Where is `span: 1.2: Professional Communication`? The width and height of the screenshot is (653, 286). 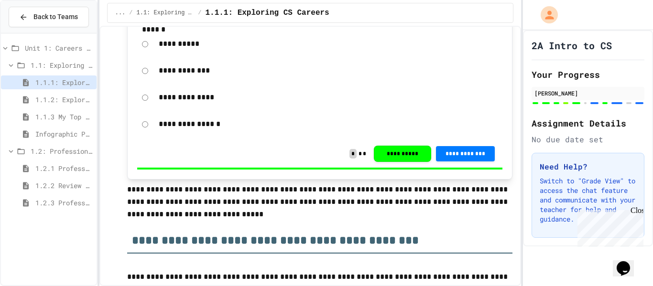
span: 1.2: Professional Communication is located at coordinates (62, 151).